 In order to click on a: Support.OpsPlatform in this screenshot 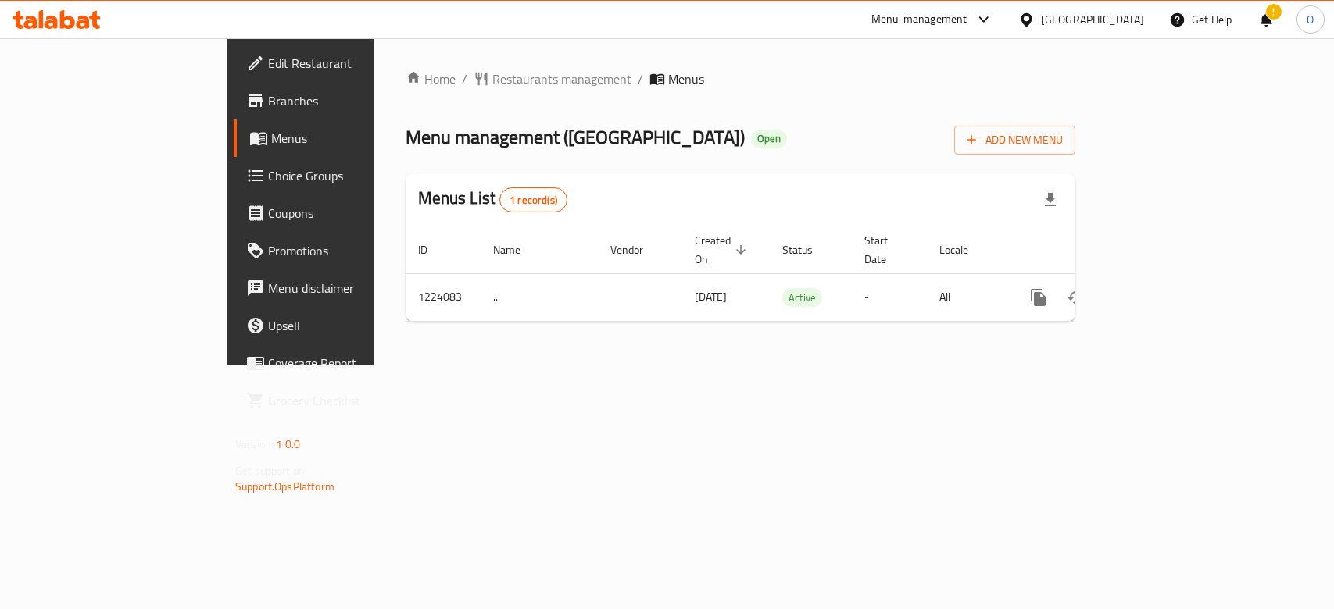, I will do `click(284, 487)`.